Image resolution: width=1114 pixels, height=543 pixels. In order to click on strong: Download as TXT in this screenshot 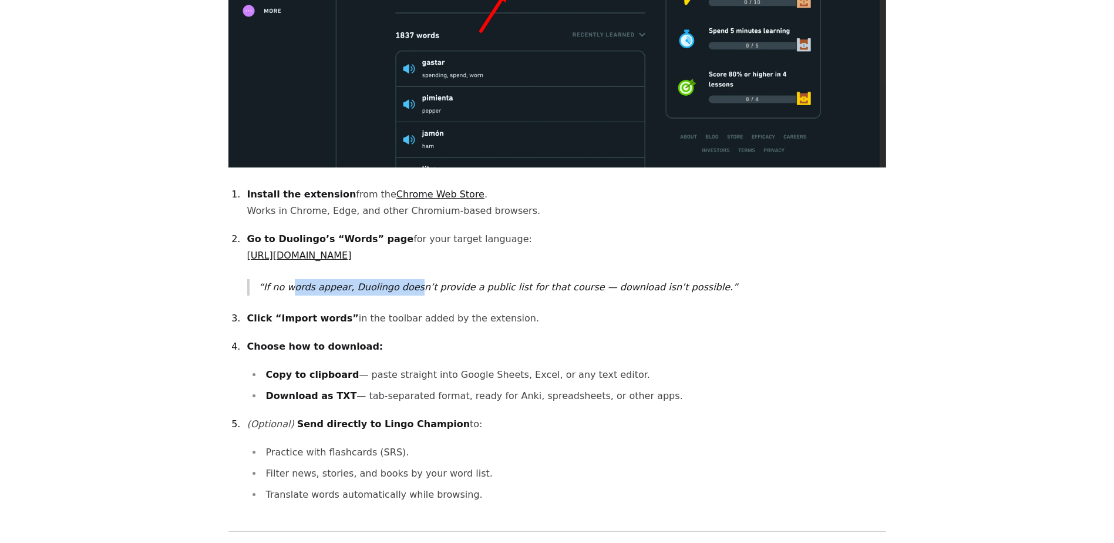, I will do `click(311, 395)`.